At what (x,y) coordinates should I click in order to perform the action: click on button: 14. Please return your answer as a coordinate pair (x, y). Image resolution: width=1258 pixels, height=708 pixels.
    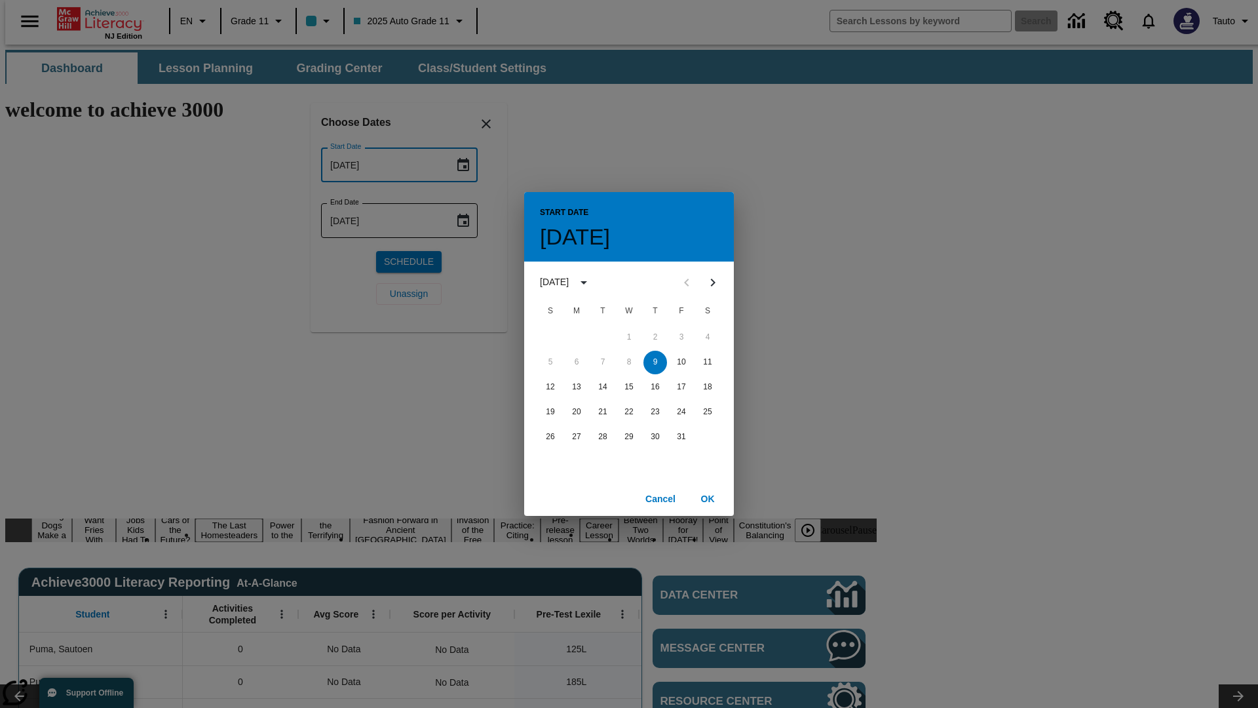
    Looking at the image, I should click on (603, 387).